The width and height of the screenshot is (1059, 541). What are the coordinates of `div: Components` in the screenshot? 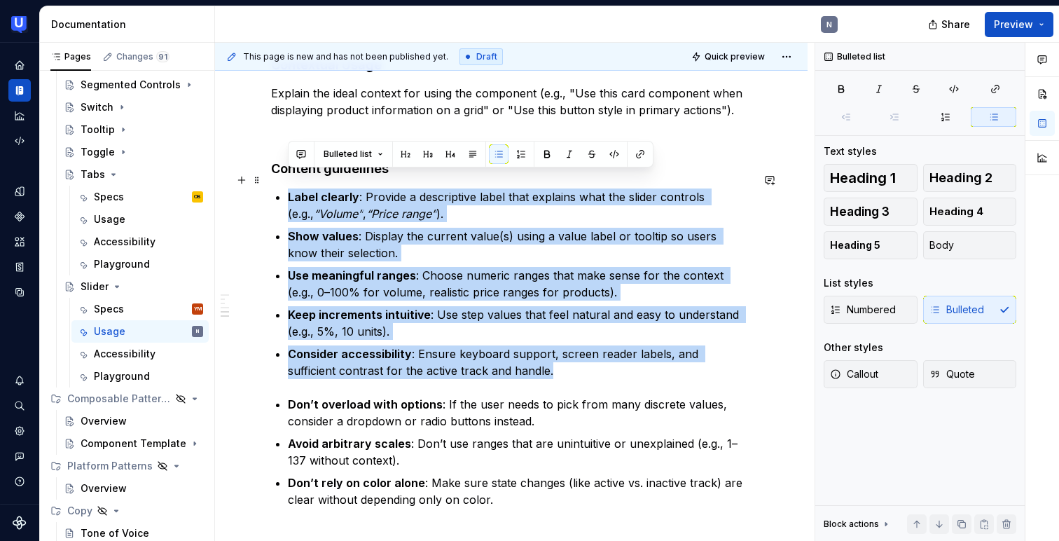 It's located at (20, 216).